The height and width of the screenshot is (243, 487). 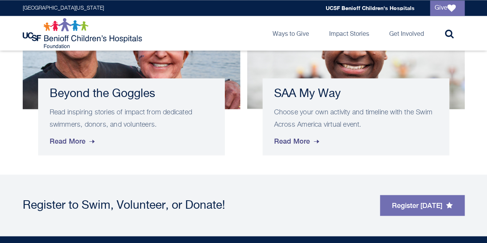 What do you see at coordinates (83, 33) in the screenshot?
I see `img: Logo for UCSF Benioff Children's Hospitals Foundation` at bounding box center [83, 33].